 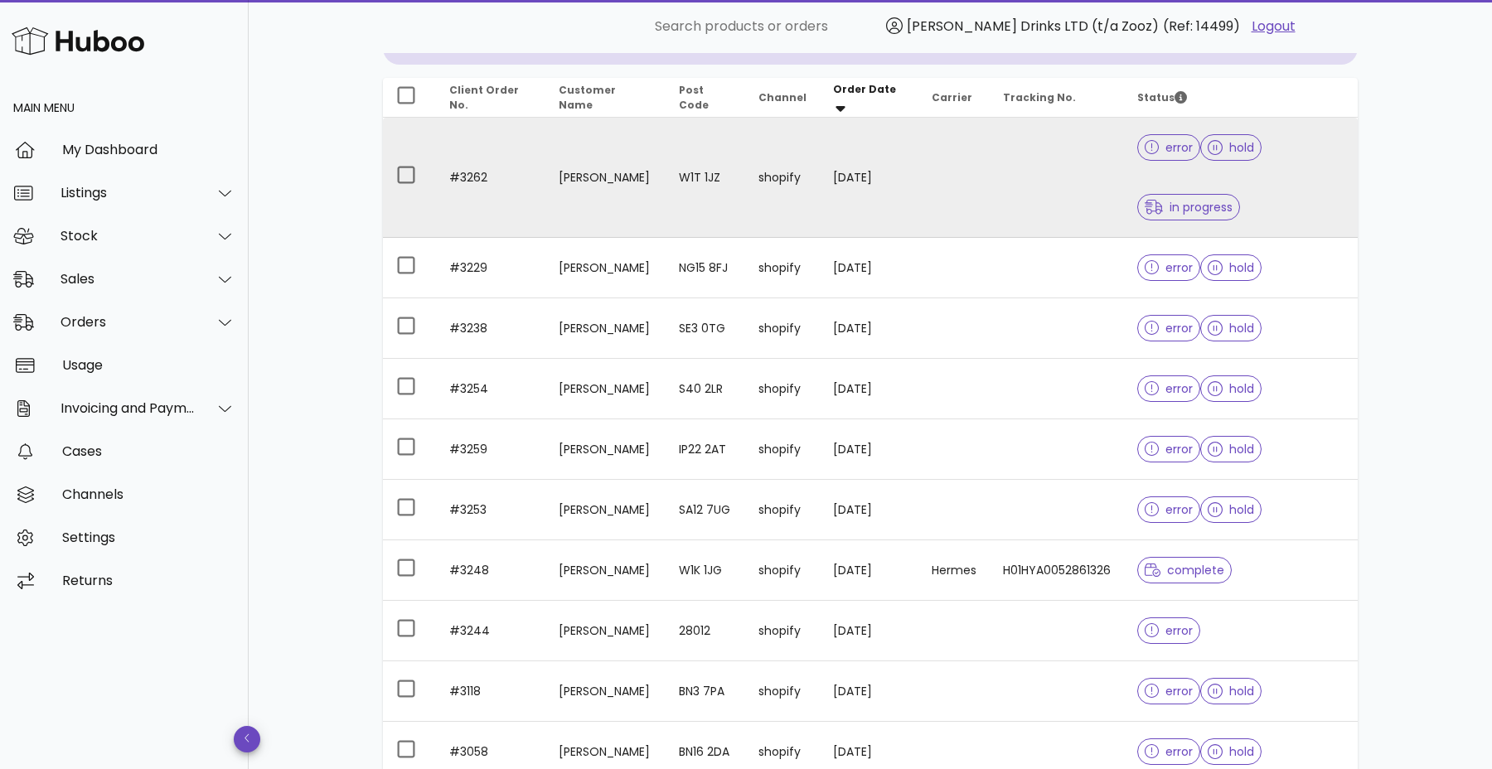 I want to click on span: (Ref: 14499), so click(x=1201, y=26).